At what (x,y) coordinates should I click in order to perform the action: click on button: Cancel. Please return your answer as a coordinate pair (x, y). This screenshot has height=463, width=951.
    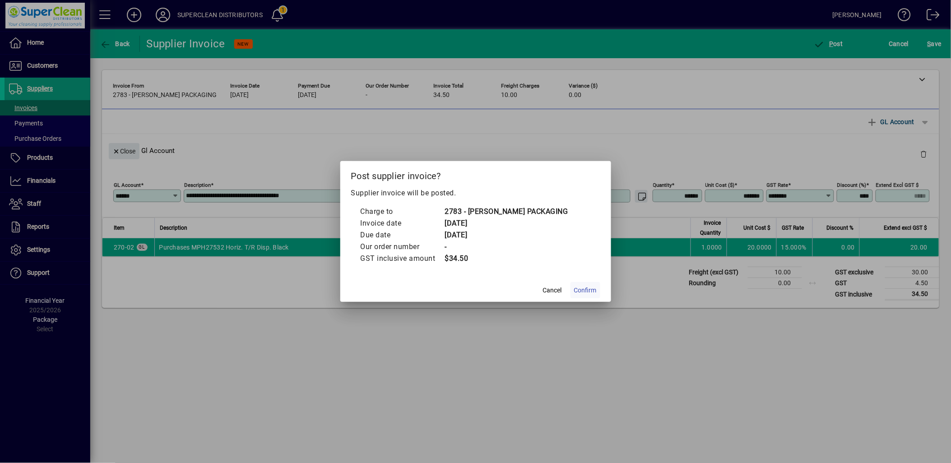
    Looking at the image, I should click on (552, 290).